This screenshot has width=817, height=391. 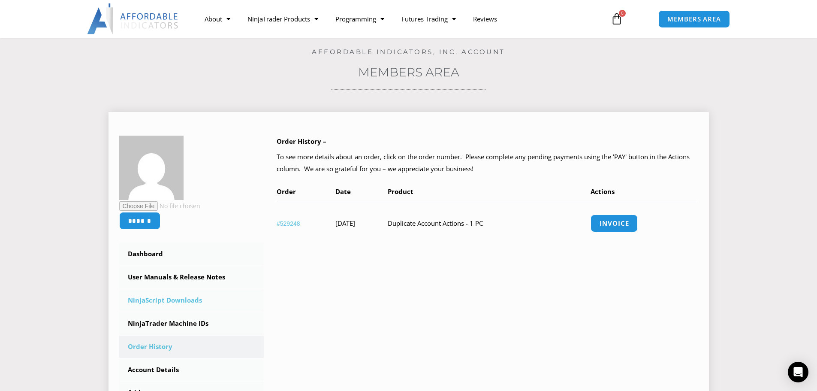 I want to click on a: Futures Trading, so click(x=428, y=19).